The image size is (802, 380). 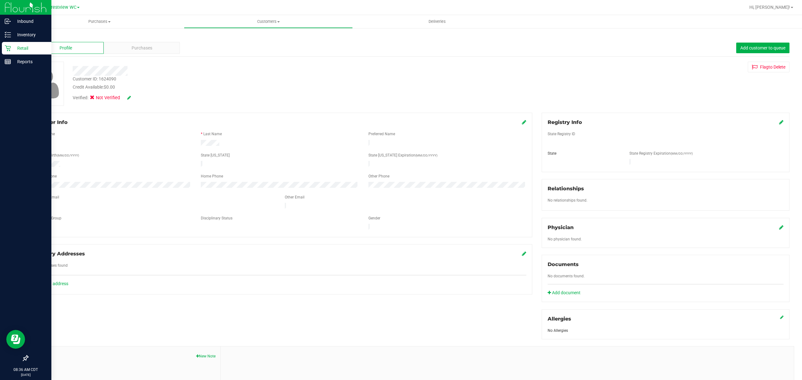 What do you see at coordinates (62, 7) in the screenshot?
I see `span: Crestview WC` at bounding box center [62, 7].